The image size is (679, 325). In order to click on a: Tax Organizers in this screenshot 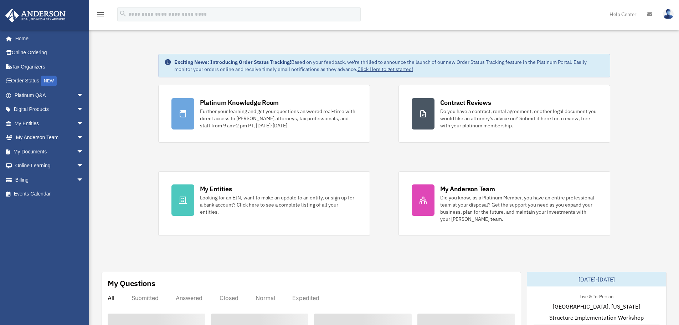, I will do `click(50, 67)`.